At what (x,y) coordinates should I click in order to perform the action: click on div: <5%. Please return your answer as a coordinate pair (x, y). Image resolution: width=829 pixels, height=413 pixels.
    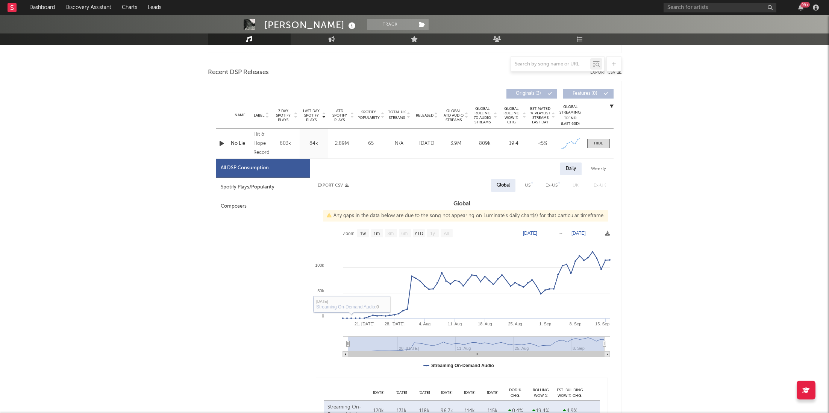
    Looking at the image, I should click on (542, 144).